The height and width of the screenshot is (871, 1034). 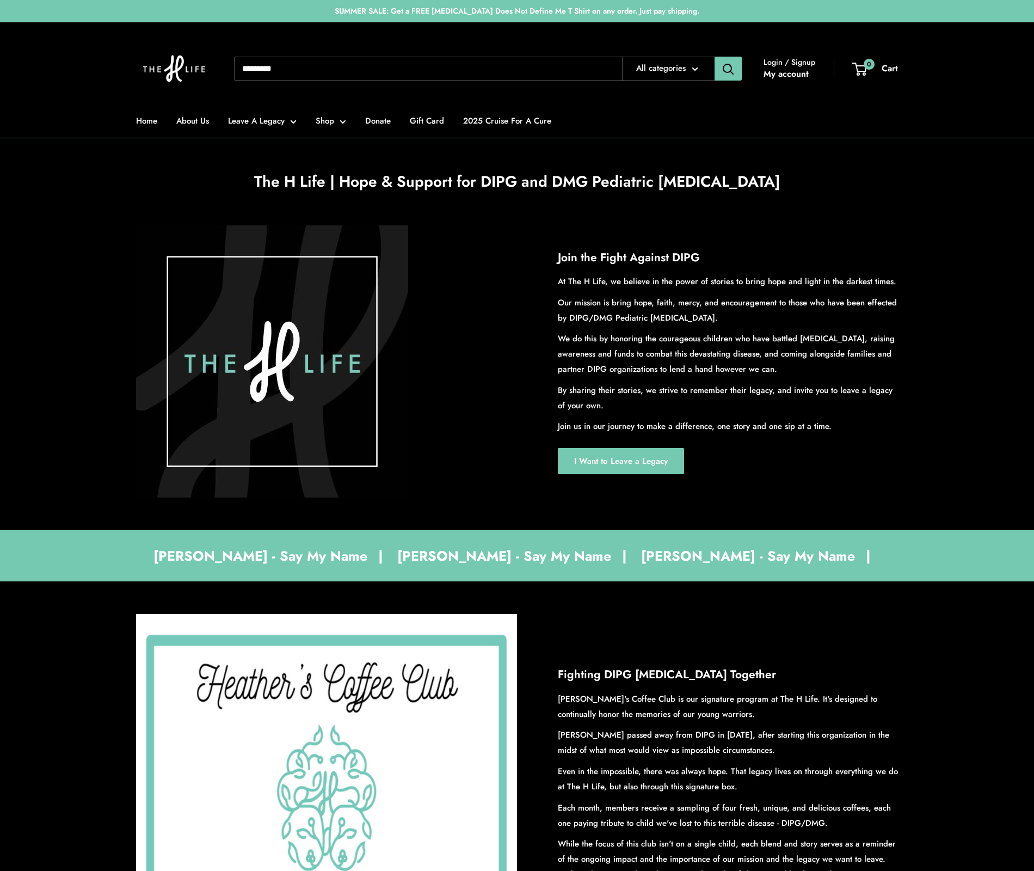 What do you see at coordinates (331, 121) in the screenshot?
I see `a: Shop` at bounding box center [331, 121].